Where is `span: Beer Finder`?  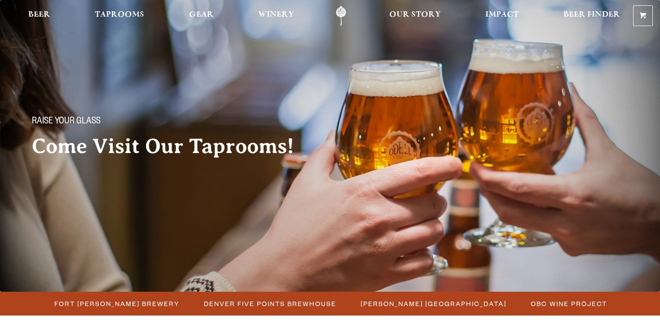 span: Beer Finder is located at coordinates (592, 15).